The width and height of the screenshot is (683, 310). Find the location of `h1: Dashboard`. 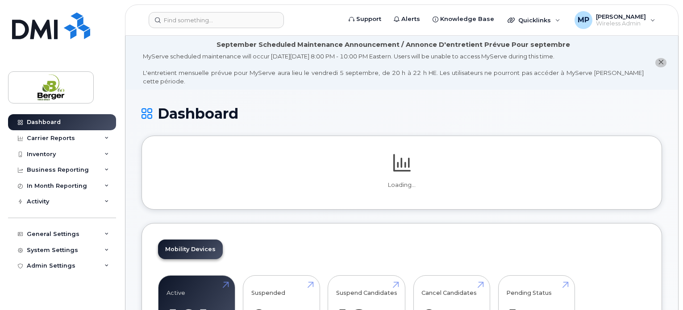

h1: Dashboard is located at coordinates (402, 113).